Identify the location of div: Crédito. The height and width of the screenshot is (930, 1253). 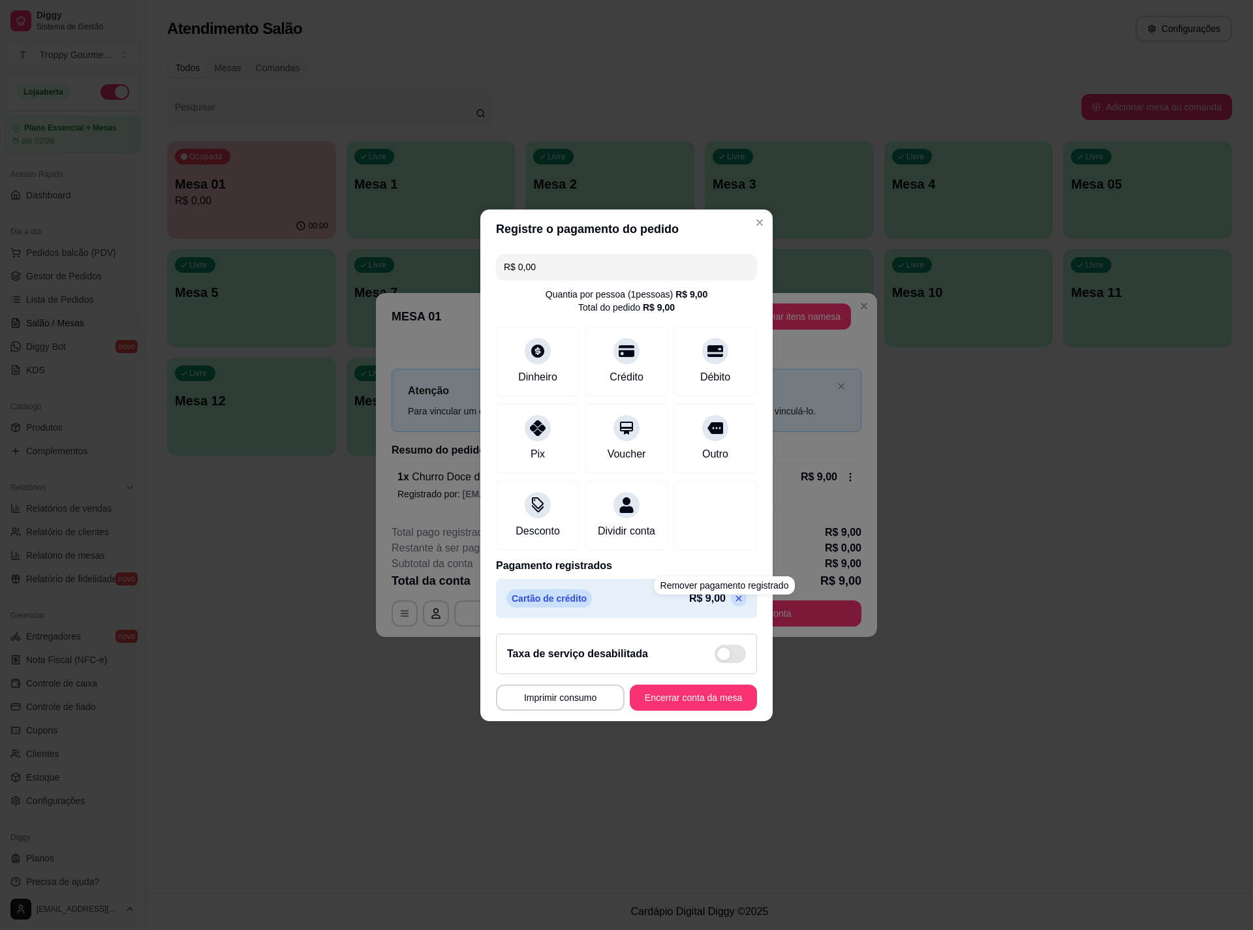
(627, 377).